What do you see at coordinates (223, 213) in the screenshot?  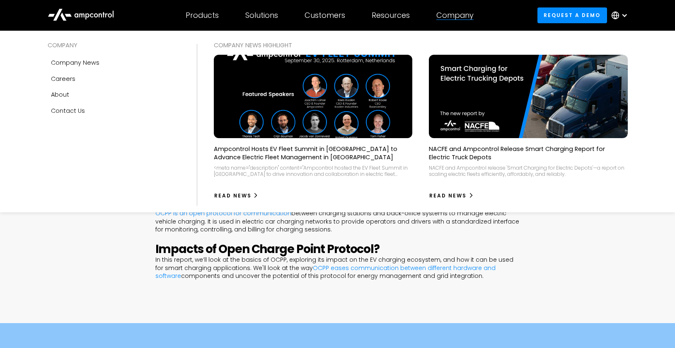 I see `a: OCPP is an open protocol for communication` at bounding box center [223, 213].